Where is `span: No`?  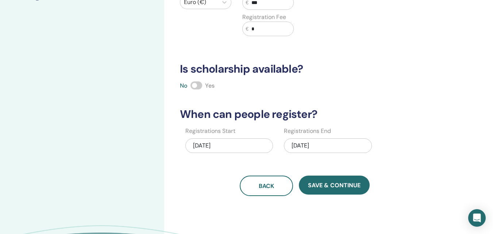 span: No is located at coordinates (183, 85).